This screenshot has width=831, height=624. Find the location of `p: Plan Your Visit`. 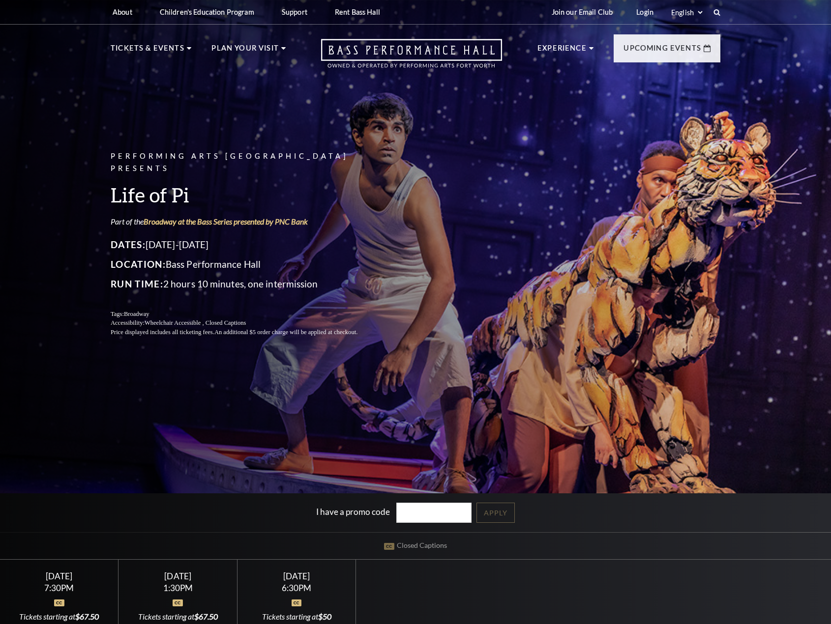

p: Plan Your Visit is located at coordinates (245, 51).